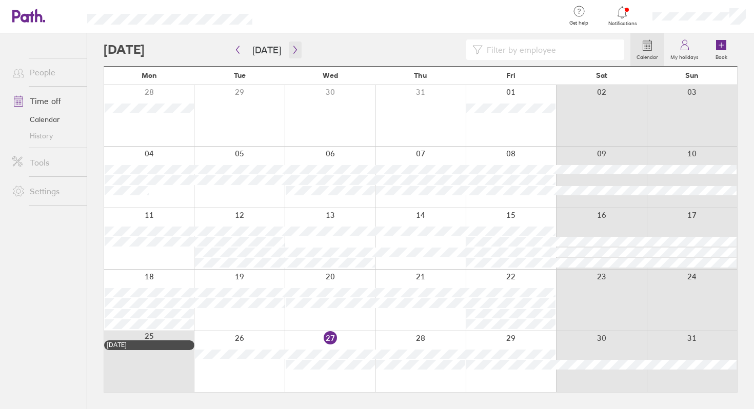  Describe the element at coordinates (330, 75) in the screenshot. I see `span: Wed` at that location.